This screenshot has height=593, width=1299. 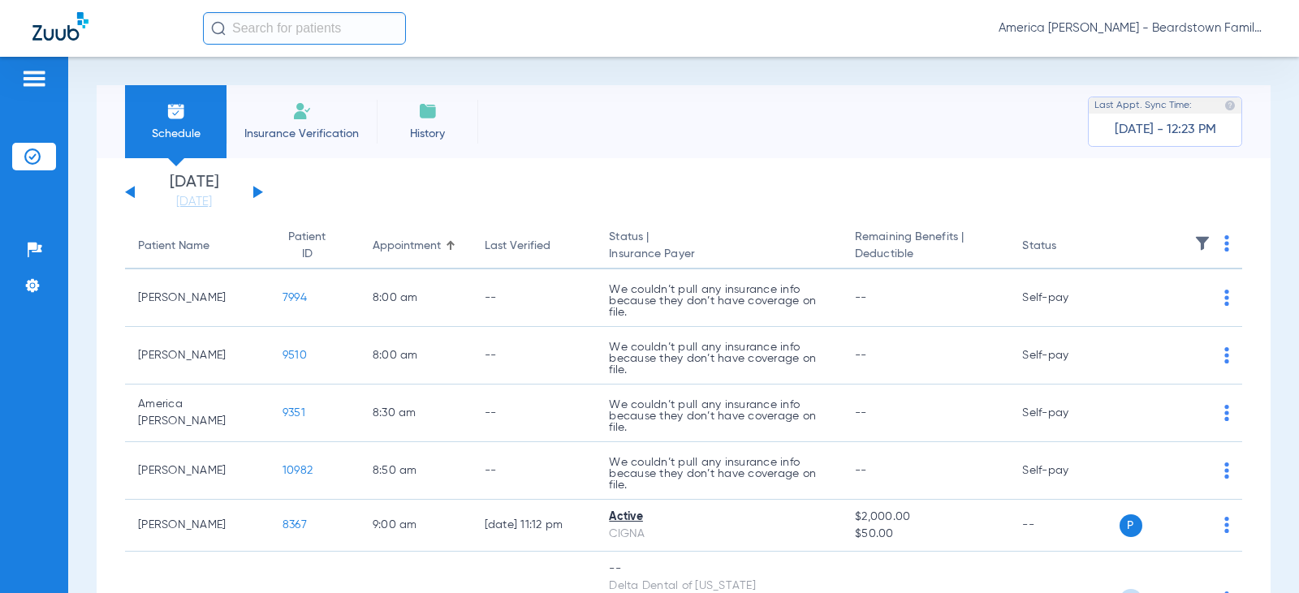 What do you see at coordinates (1230, 106) in the screenshot?
I see `img: last sync help info` at bounding box center [1230, 106].